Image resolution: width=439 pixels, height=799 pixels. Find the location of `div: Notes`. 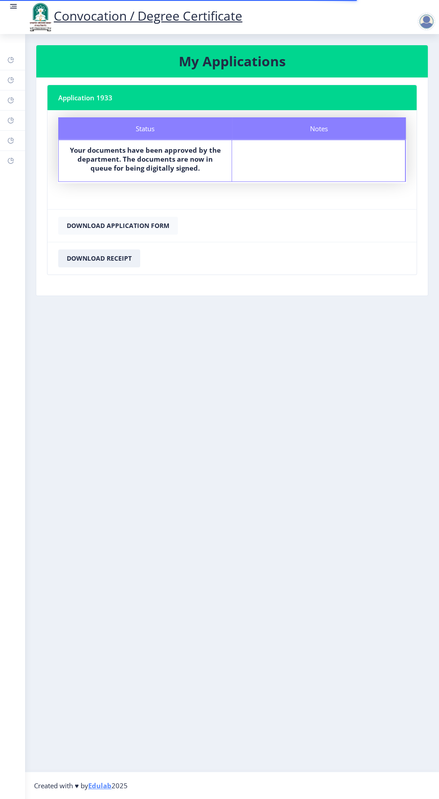

div: Notes is located at coordinates (319, 128).